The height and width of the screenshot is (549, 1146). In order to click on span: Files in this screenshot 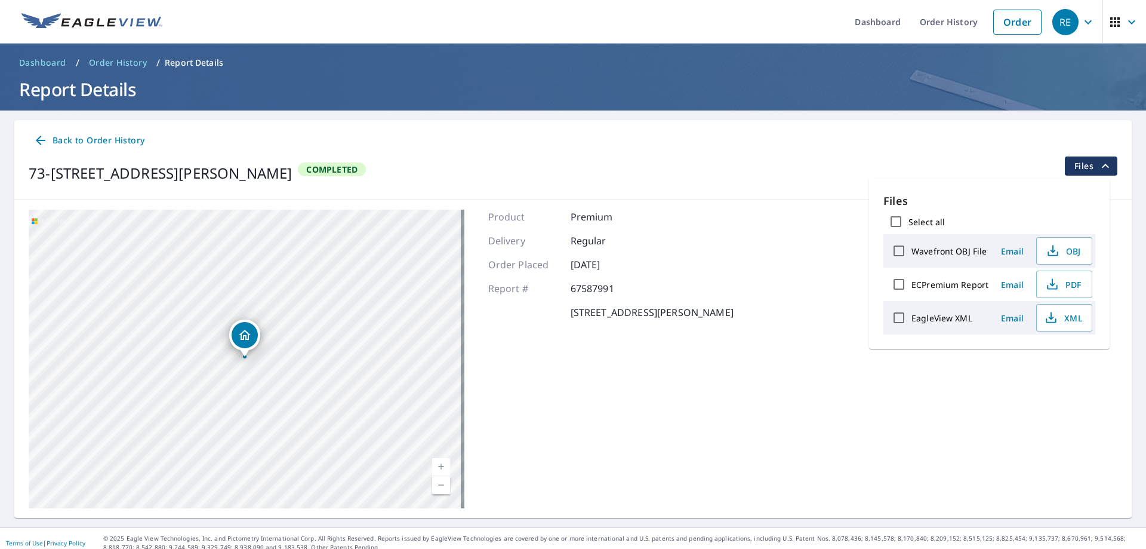, I will do `click(1094, 166)`.